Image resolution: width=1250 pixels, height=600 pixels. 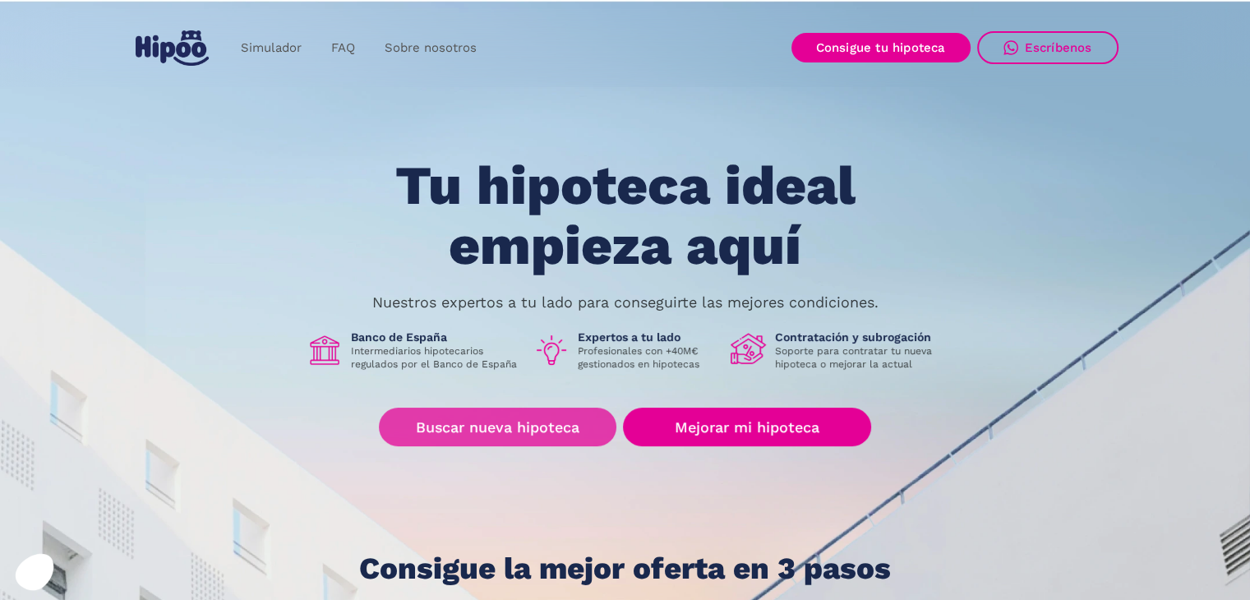 I want to click on a: Consigue tu hipoteca, so click(x=881, y=48).